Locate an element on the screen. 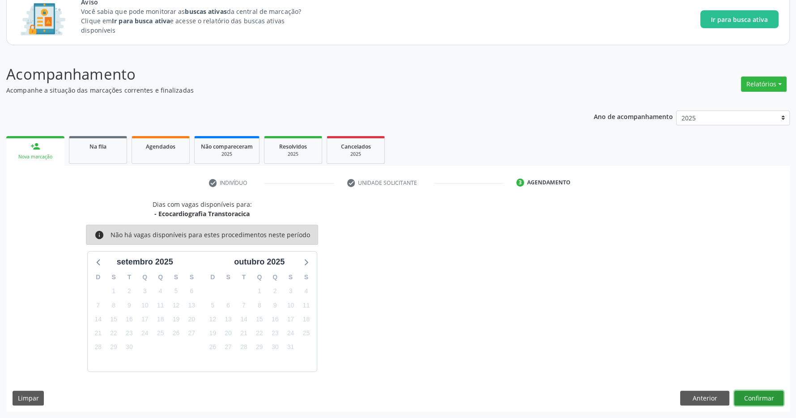 The image size is (796, 418). span: terça-feira, 23 de setembro de 2025 is located at coordinates (129, 333).